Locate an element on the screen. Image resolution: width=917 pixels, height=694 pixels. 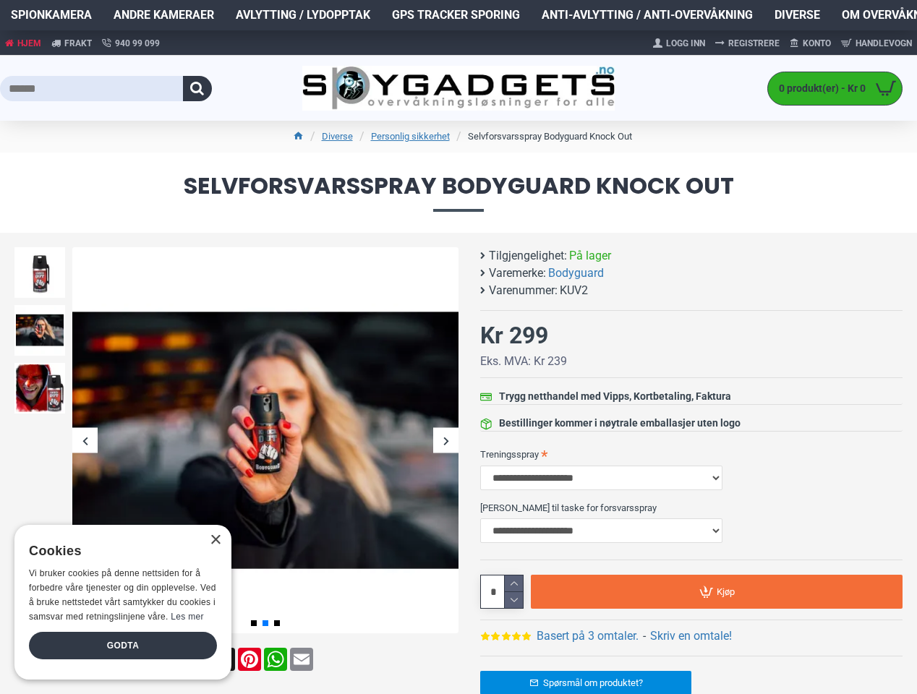
a: Skriv en omtale! is located at coordinates (691, 636).